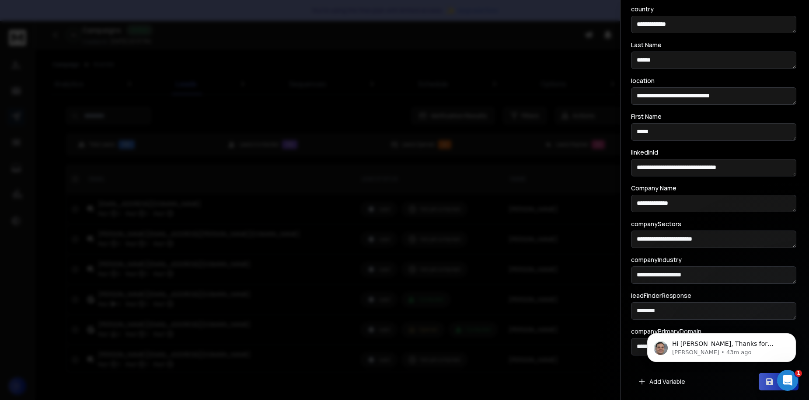 This screenshot has height=400, width=809. What do you see at coordinates (656, 260) in the screenshot?
I see `label: companyIndustry` at bounding box center [656, 260].